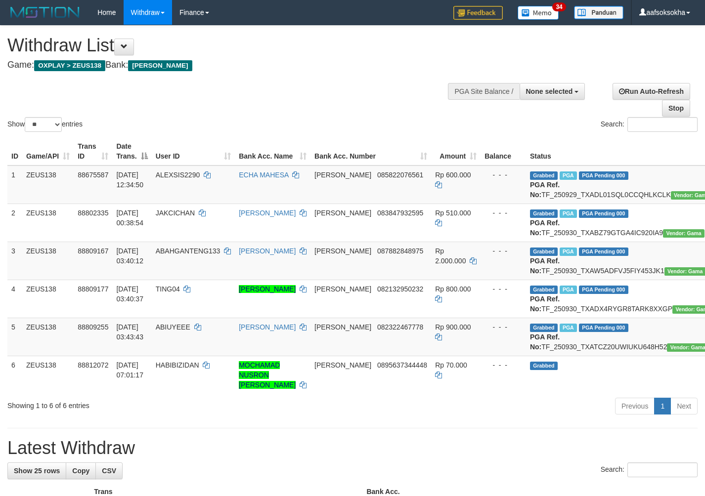 Image resolution: width=705 pixels, height=496 pixels. Describe the element at coordinates (503, 151) in the screenshot. I see `th: Balance` at that location.